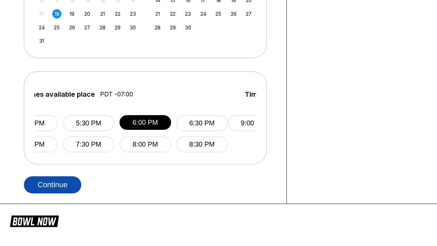 This screenshot has height=246, width=437. Describe the element at coordinates (42, 27) in the screenshot. I see `div: Choose Sunday, August 24th, 2025` at that location.